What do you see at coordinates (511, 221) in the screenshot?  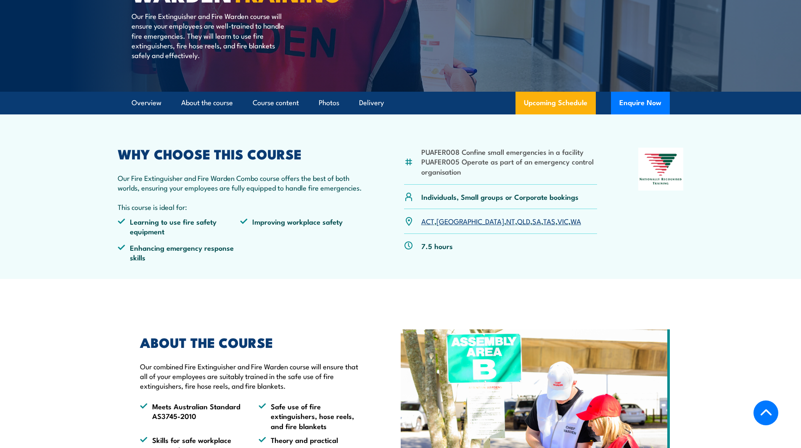 I see `a: NT` at bounding box center [511, 221].